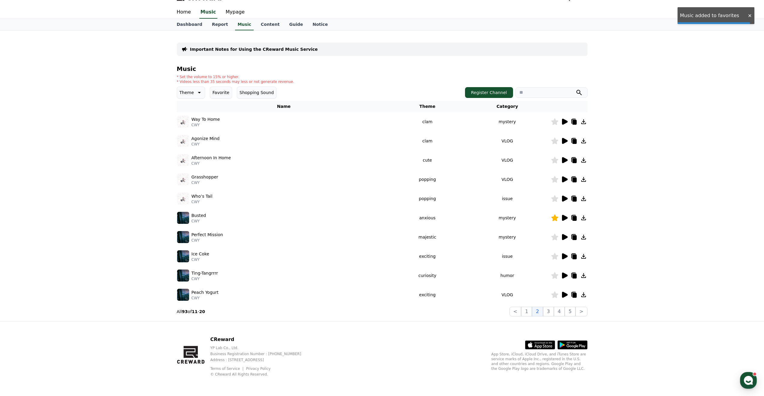 This screenshot has width=764, height=396. What do you see at coordinates (205, 177) in the screenshot?
I see `p: Grasshopper` at bounding box center [205, 177].